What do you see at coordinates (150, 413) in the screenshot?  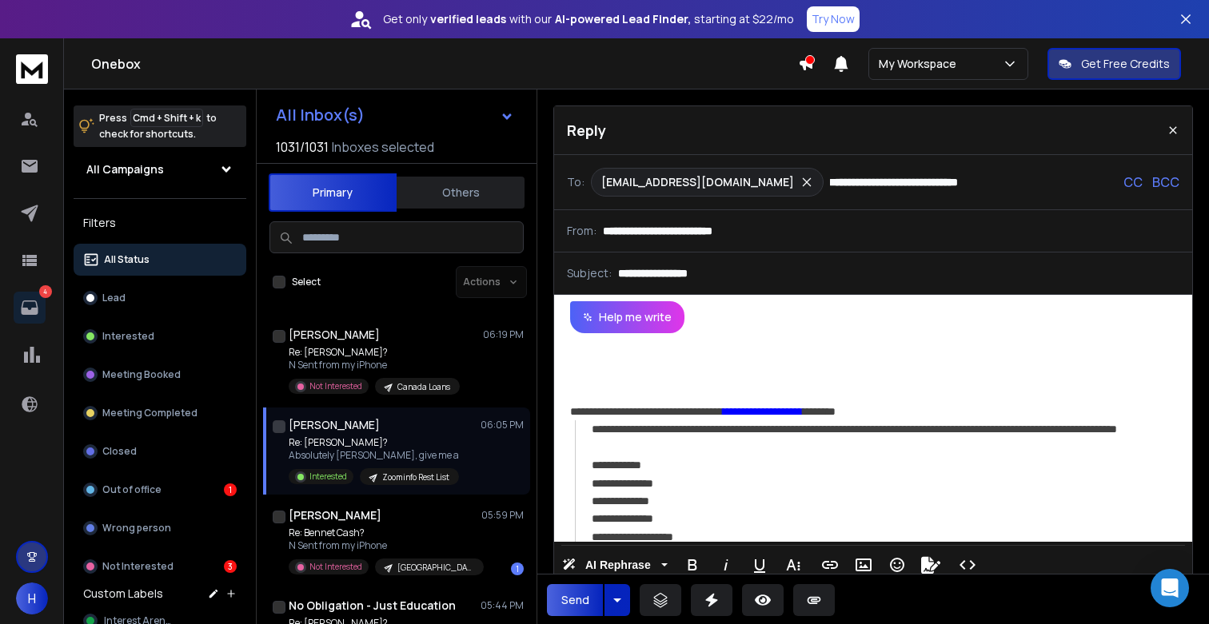 I see `p: Meeting Completed` at bounding box center [150, 413].